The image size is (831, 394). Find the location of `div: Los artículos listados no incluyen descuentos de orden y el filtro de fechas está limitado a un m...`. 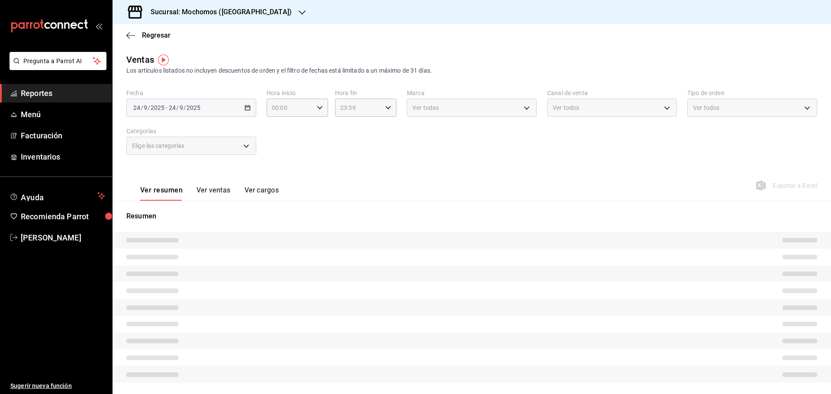

div: Los artículos listados no incluyen descuentos de orden y el filtro de fechas está limitado a un m... is located at coordinates (472, 71).